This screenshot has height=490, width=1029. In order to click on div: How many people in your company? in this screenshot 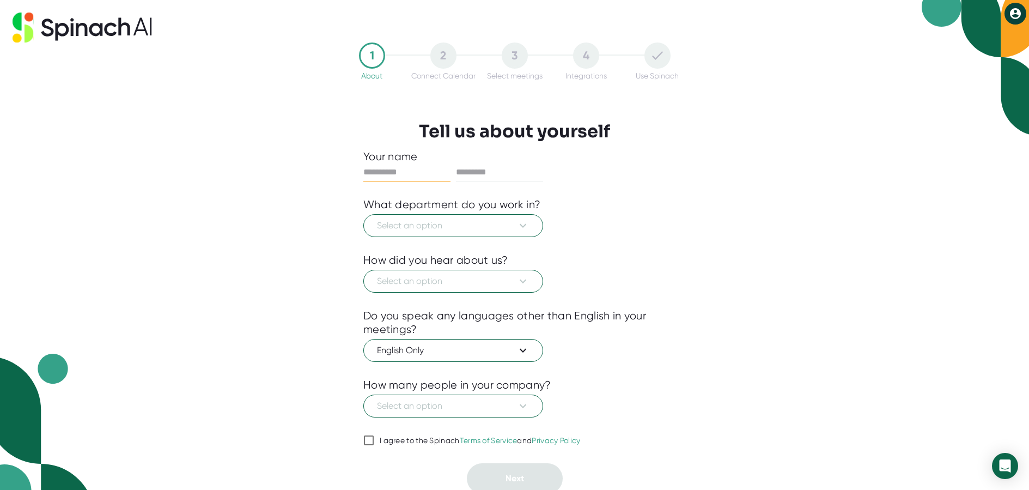, I will do `click(457, 385)`.